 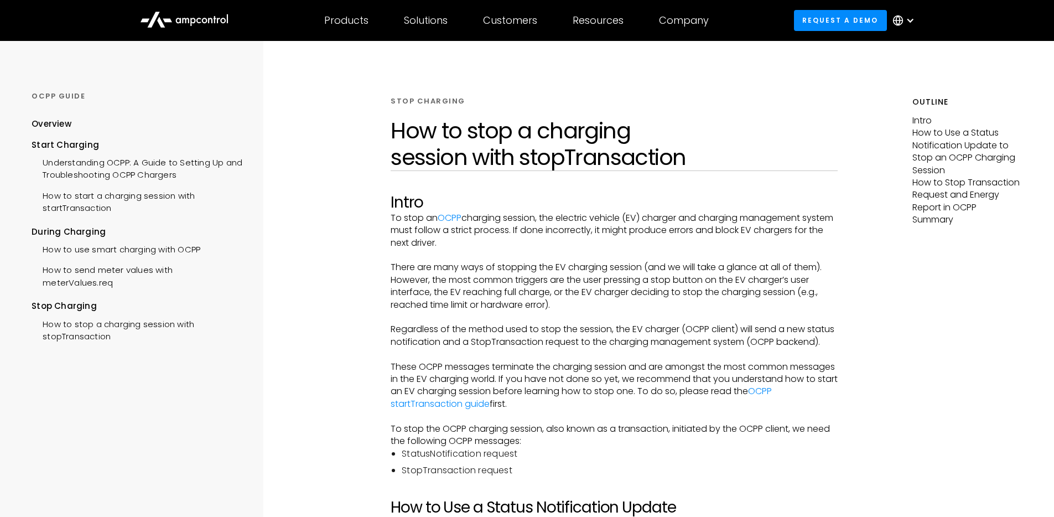 I want to click on div: Understanding OCPP: A Guide to Setting Up and Troubleshooting OCPP Chargers, so click(x=137, y=168).